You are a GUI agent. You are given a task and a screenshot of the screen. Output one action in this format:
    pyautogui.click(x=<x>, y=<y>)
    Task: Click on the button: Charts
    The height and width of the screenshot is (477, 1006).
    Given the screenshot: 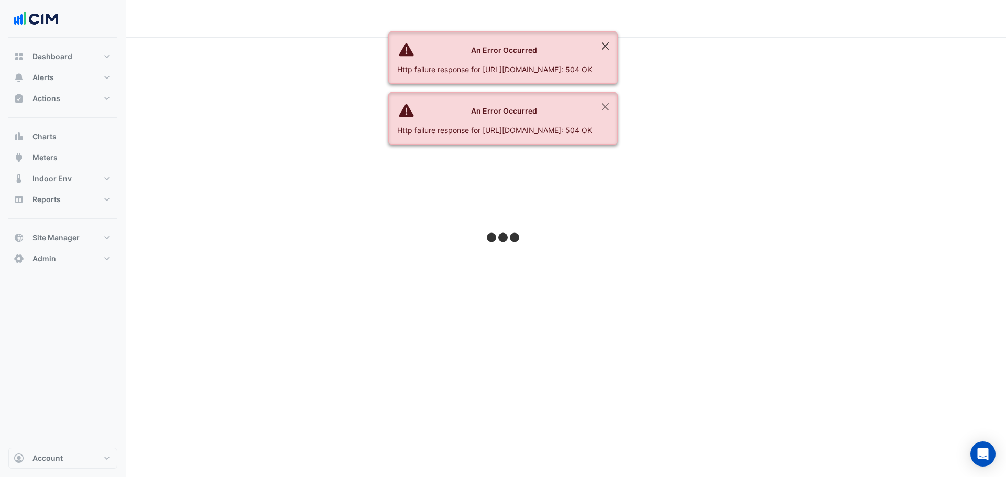 What is the action you would take?
    pyautogui.click(x=63, y=137)
    